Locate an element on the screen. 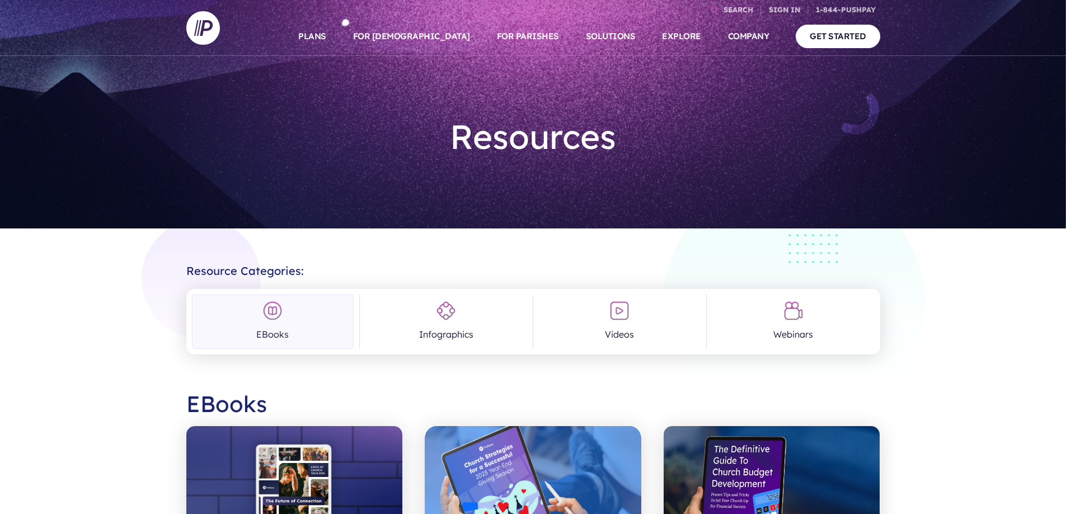  a: Videos is located at coordinates (619, 321).